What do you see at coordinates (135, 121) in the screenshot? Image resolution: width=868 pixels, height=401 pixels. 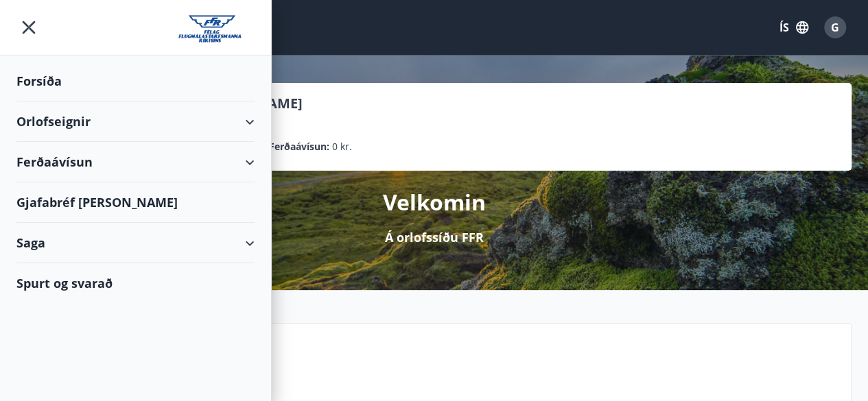 I see `div: Orlofseignir` at bounding box center [135, 121].